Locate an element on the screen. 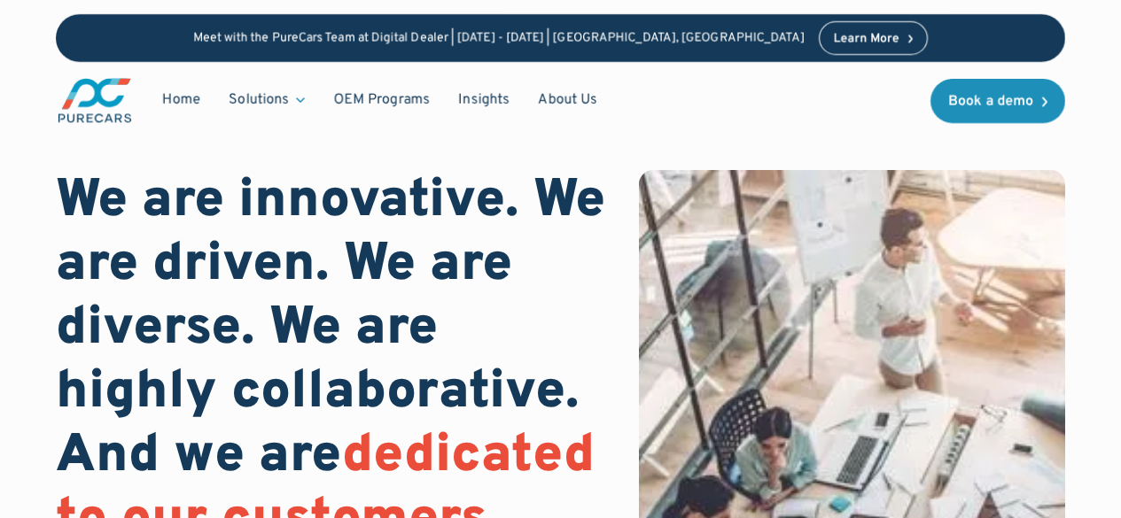 The image size is (1121, 518). a: About Us is located at coordinates (567, 100).